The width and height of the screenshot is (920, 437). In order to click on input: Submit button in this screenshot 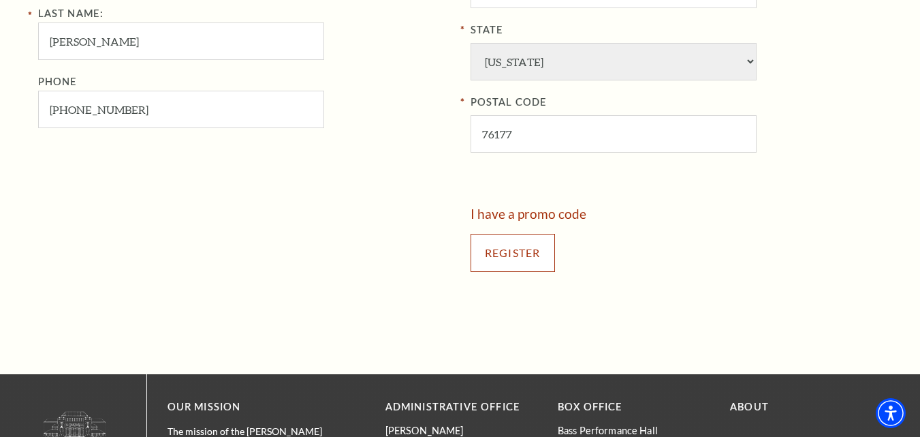, I will do `click(513, 253)`.